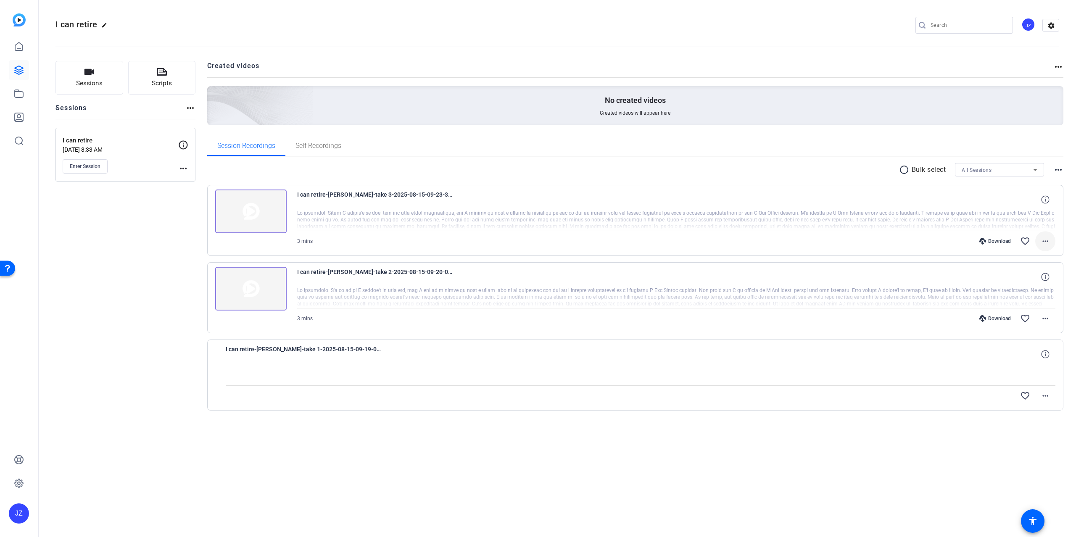 The height and width of the screenshot is (537, 1076). What do you see at coordinates (89, 83) in the screenshot?
I see `span: Sessions` at bounding box center [89, 83].